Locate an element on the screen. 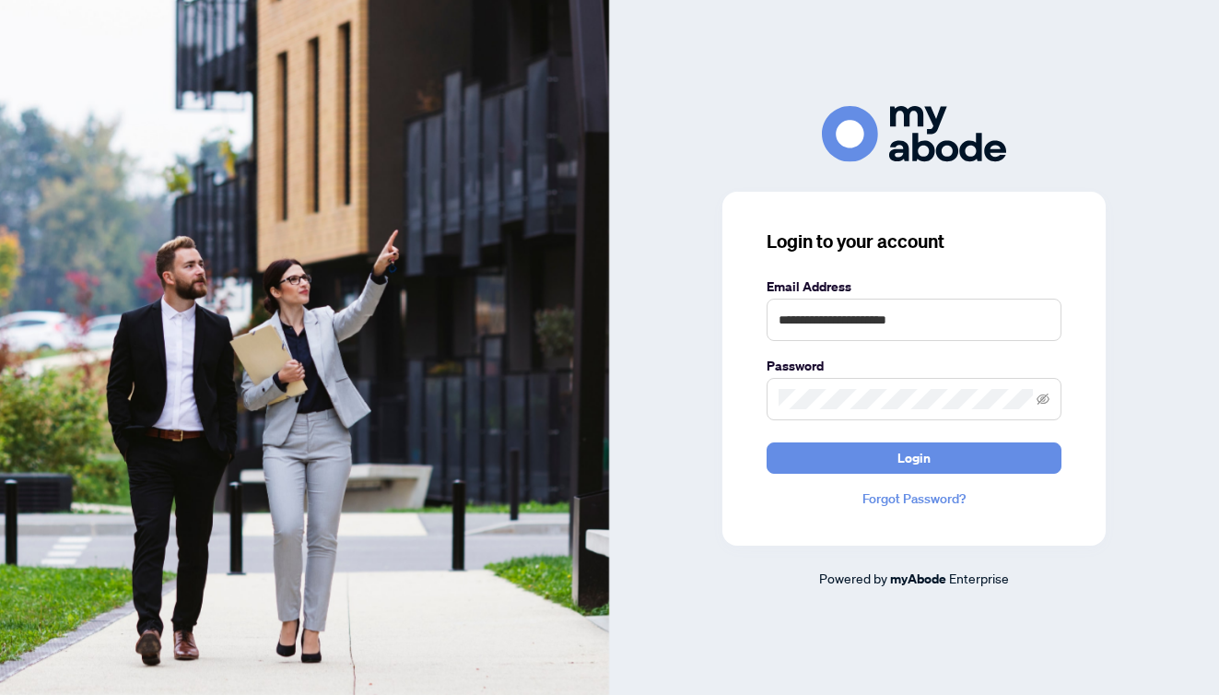 The image size is (1219, 695). label: Password is located at coordinates (914, 366).